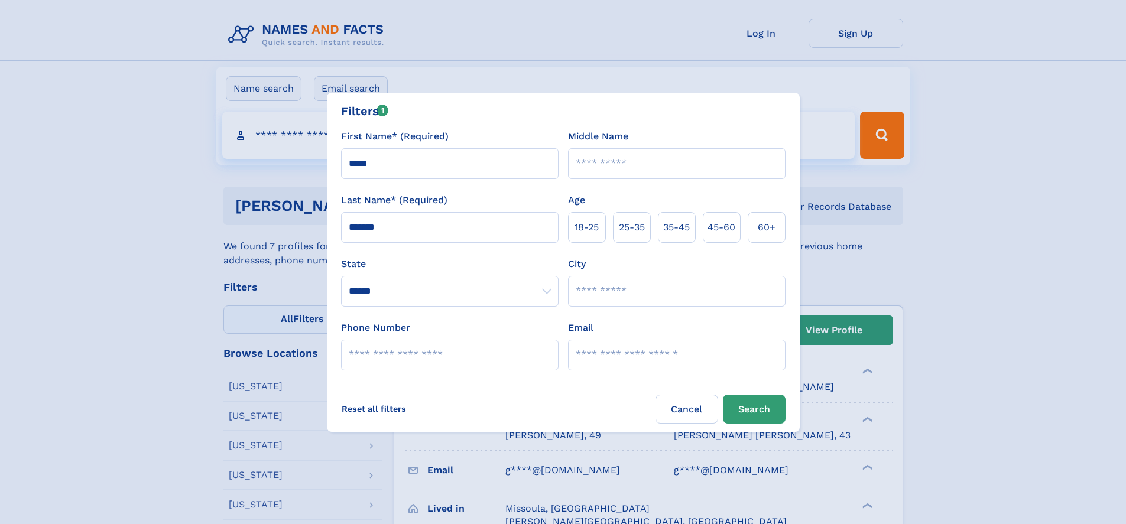 The image size is (1126, 524). What do you see at coordinates (365, 111) in the screenshot?
I see `div: Filters` at bounding box center [365, 111].